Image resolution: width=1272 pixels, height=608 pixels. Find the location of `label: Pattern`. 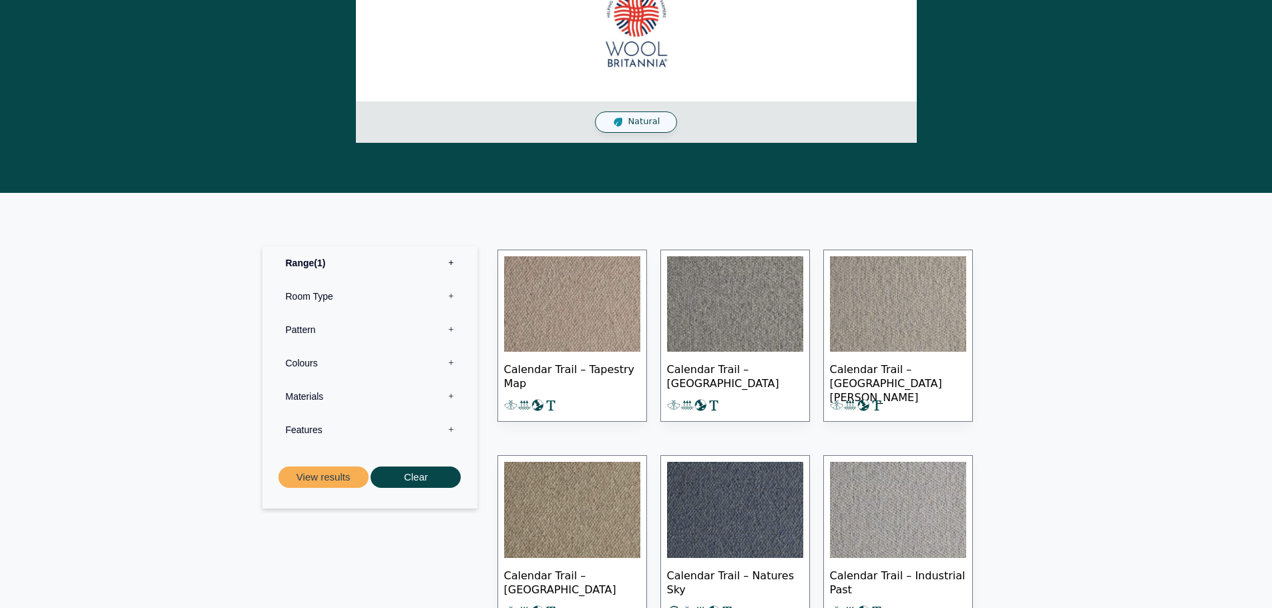

label: Pattern is located at coordinates (370, 330).